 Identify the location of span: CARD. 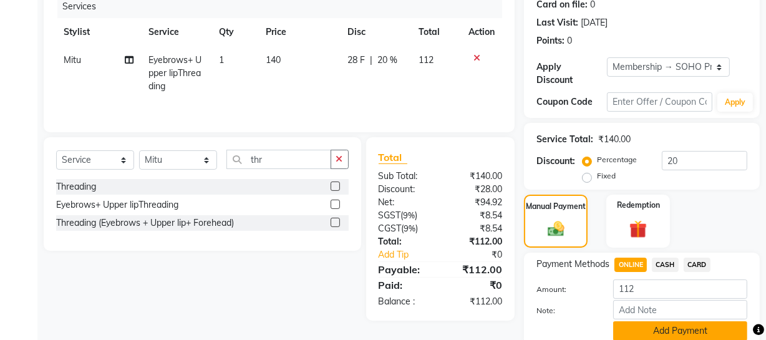
(697, 265).